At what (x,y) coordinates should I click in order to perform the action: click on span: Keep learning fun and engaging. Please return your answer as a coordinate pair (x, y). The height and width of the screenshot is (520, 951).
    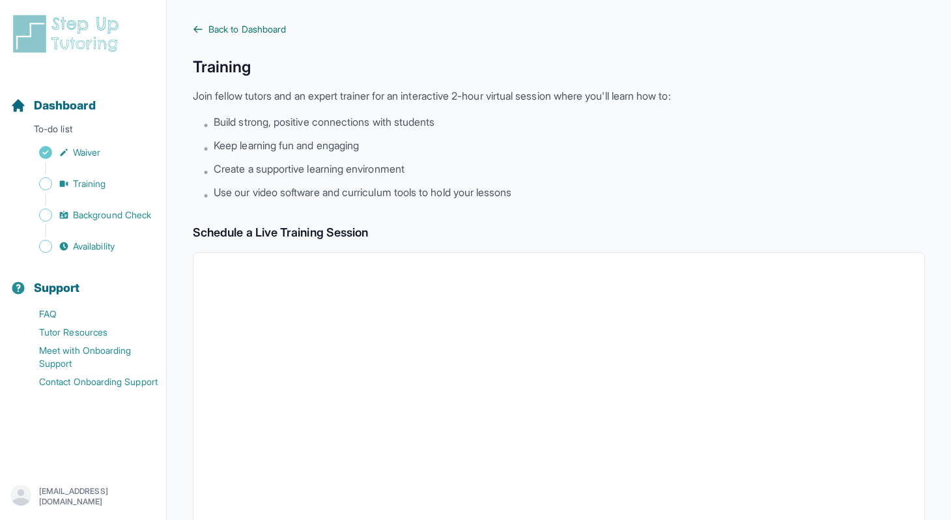
    Looking at the image, I should click on (286, 145).